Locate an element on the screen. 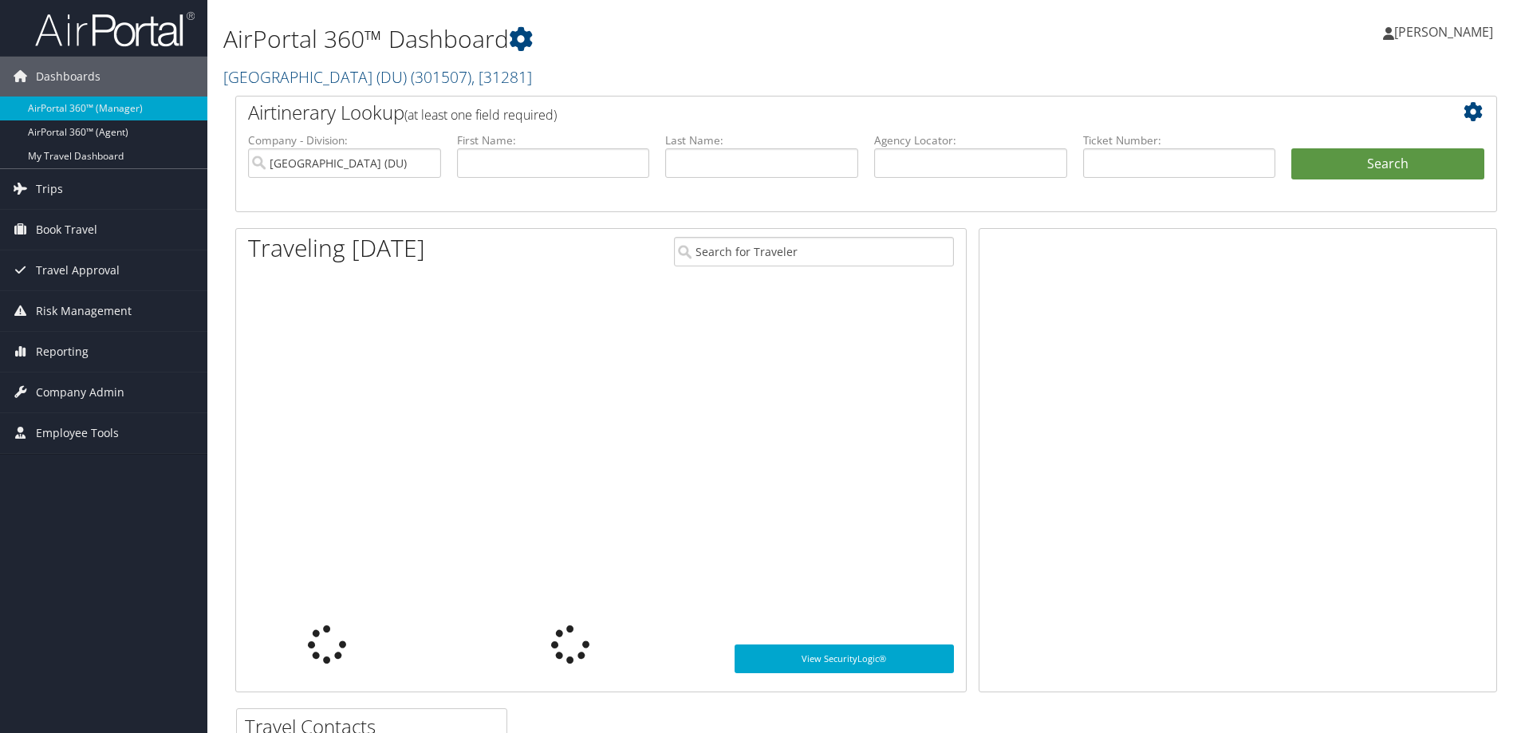 Image resolution: width=1525 pixels, height=733 pixels. img: airportal-logo.png is located at coordinates (115, 29).